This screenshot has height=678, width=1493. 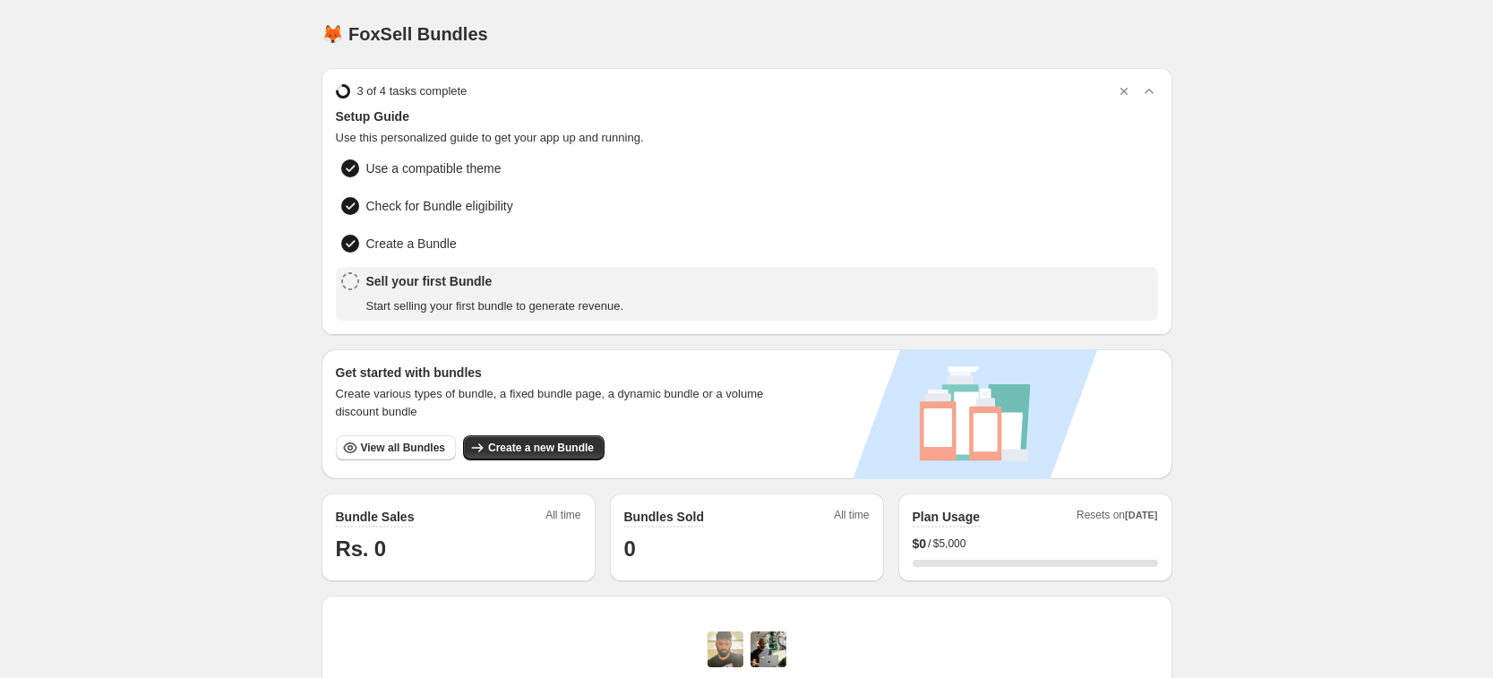 I want to click on img: Adi, so click(x=726, y=650).